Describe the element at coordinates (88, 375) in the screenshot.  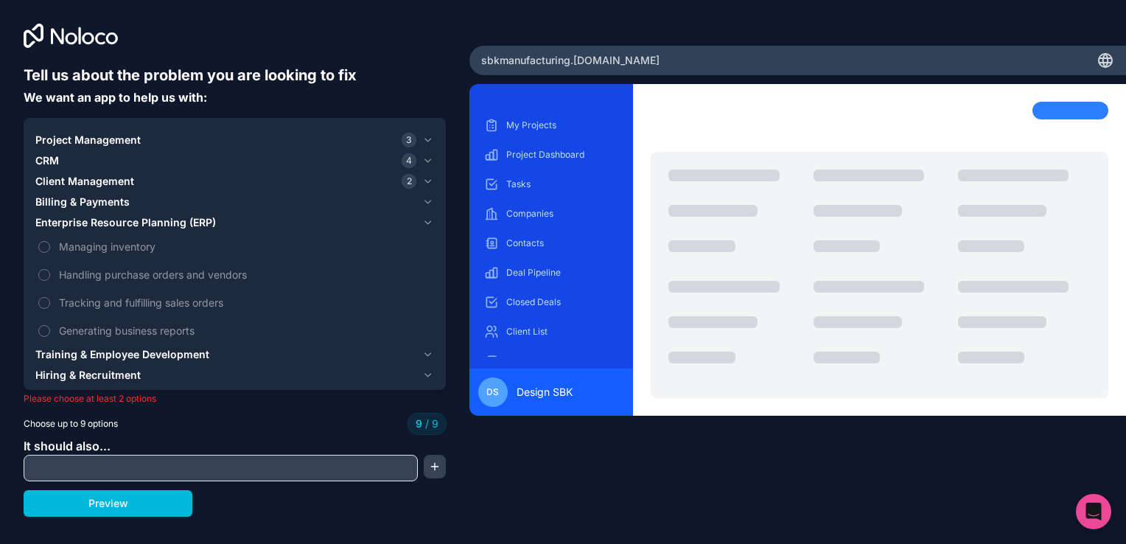
I see `span: Hiring & Recruitment` at that location.